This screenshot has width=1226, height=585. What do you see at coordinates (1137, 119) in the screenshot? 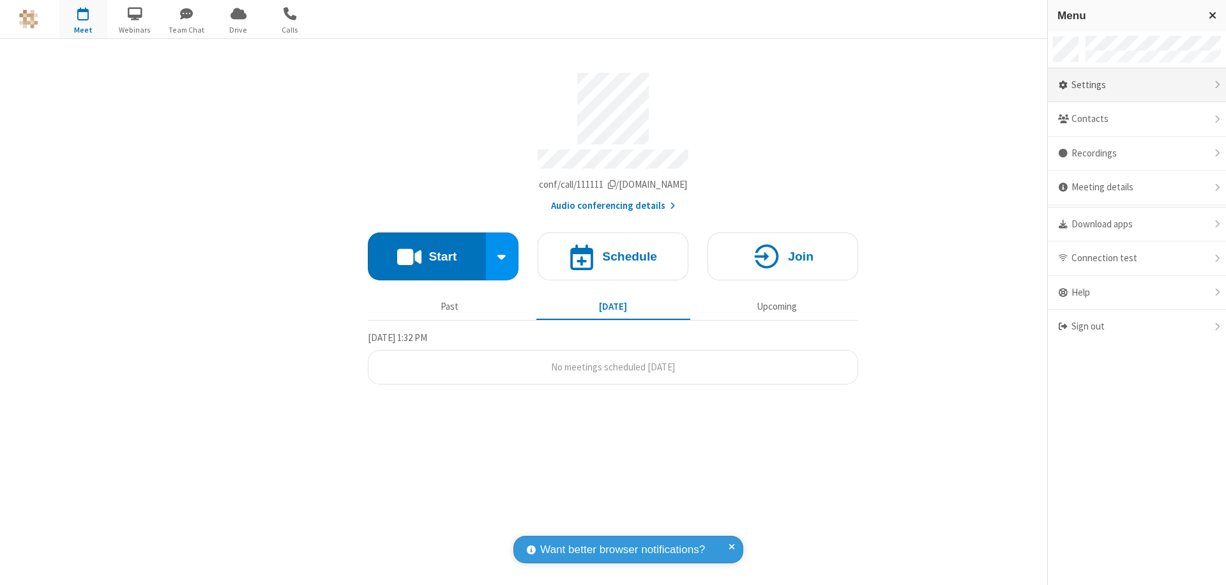
I see `div: Contacts` at bounding box center [1137, 119].